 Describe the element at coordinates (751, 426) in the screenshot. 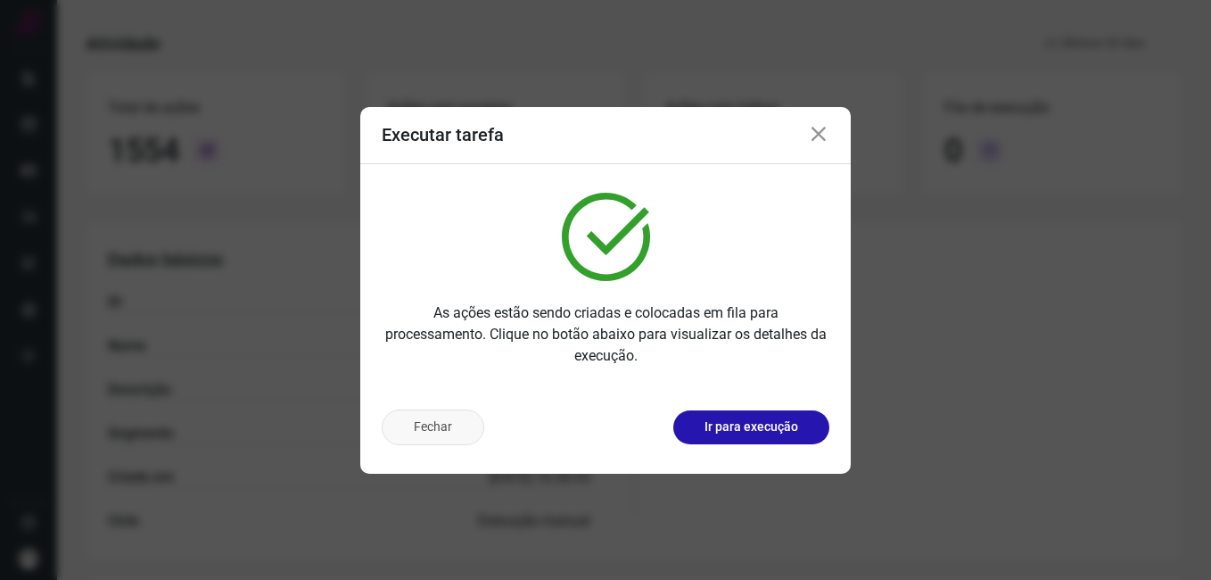

I see `p: Ir para execução` at that location.